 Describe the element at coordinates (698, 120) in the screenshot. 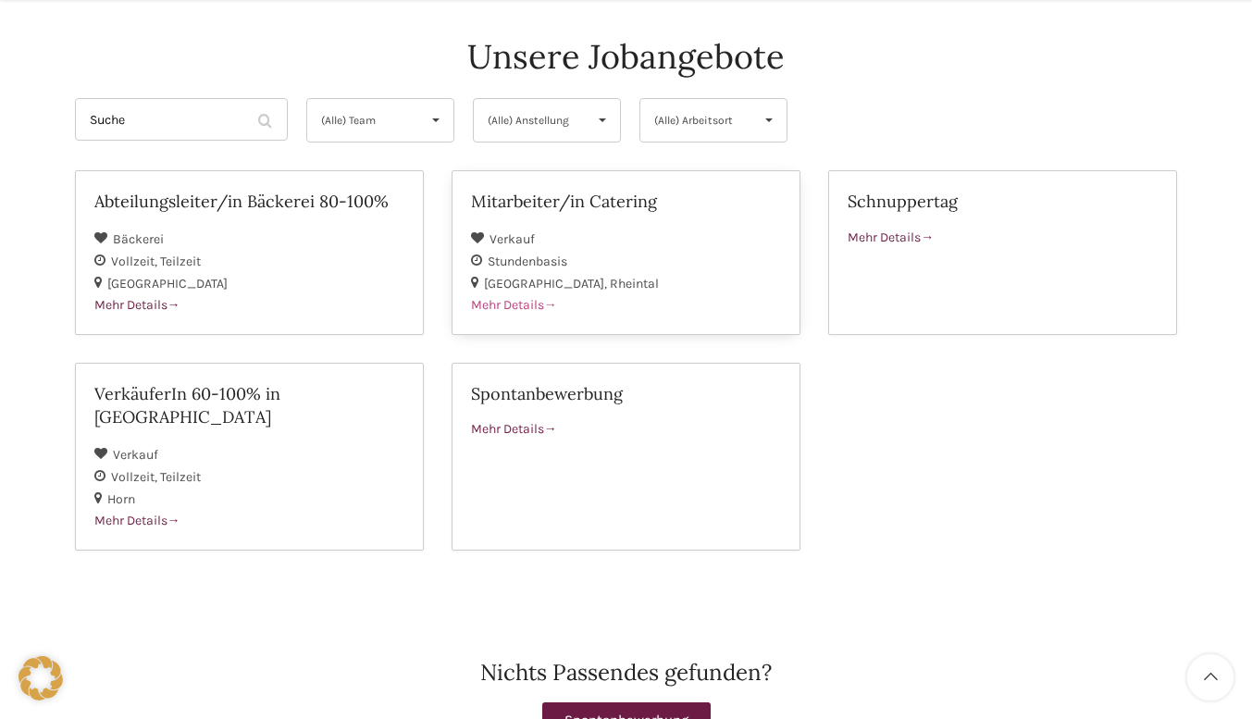

I see `span: (Alle) Arbeitsort` at that location.